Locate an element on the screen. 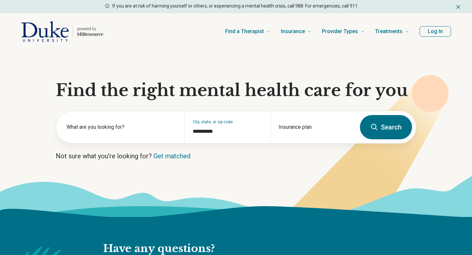 This screenshot has width=472, height=255. button: Dismiss is located at coordinates (458, 7).